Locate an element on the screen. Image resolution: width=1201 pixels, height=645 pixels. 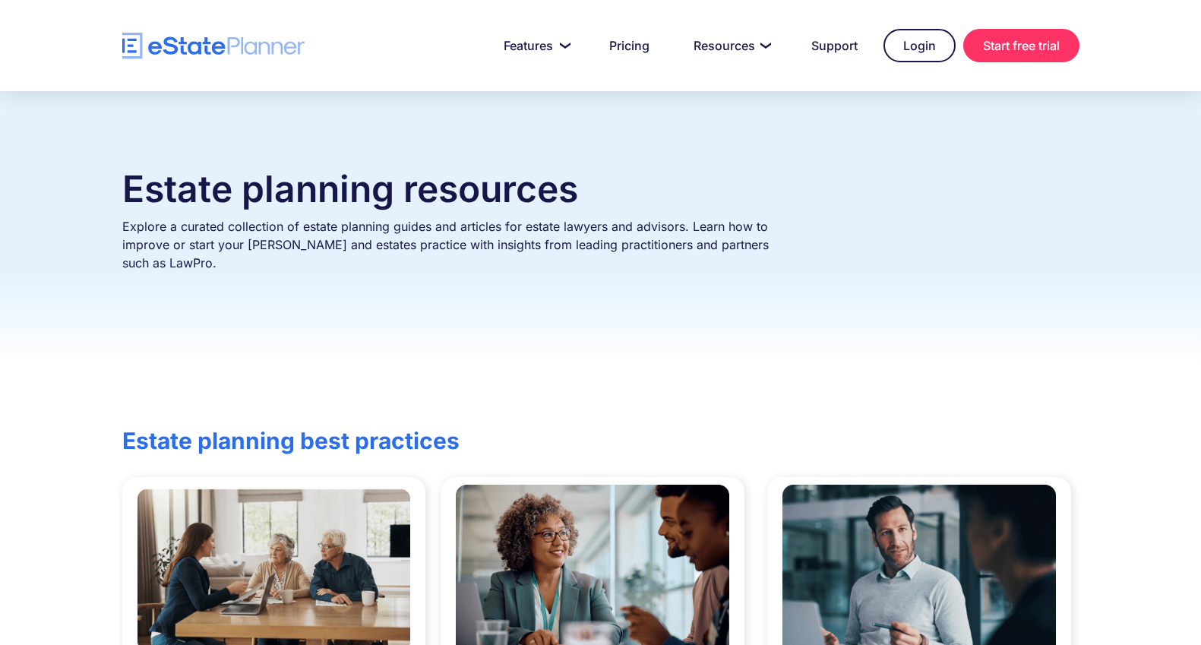
h2: Estate planning best practices is located at coordinates (337, 441).